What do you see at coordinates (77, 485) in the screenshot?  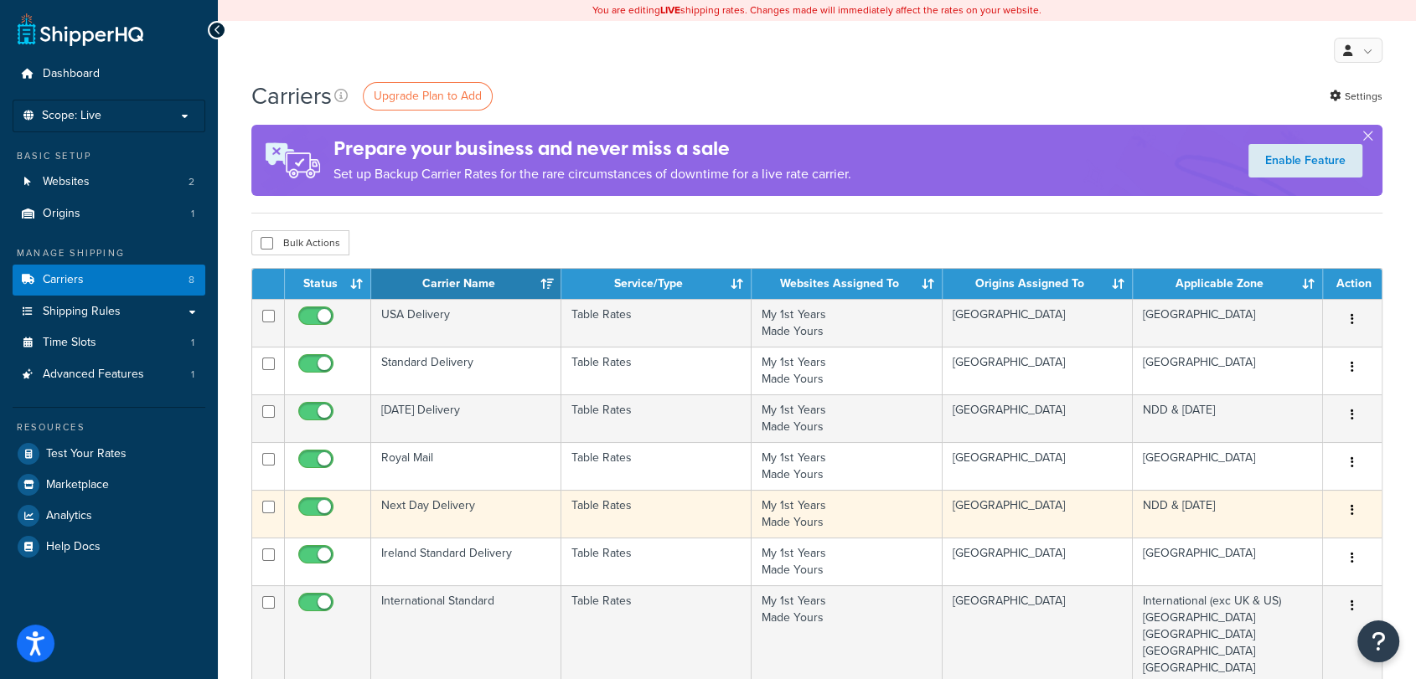 I see `span: Marketplace` at bounding box center [77, 485].